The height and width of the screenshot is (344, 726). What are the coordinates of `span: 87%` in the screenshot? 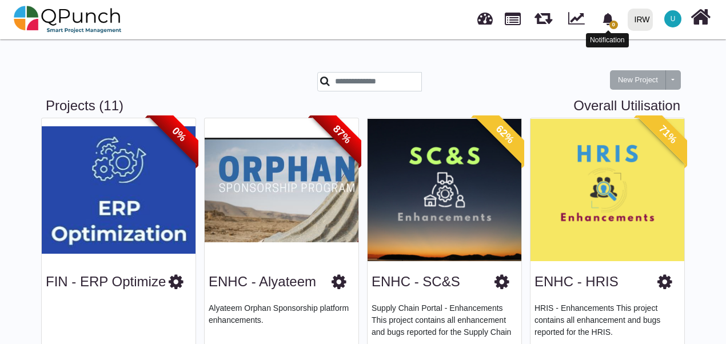 It's located at (342, 134).